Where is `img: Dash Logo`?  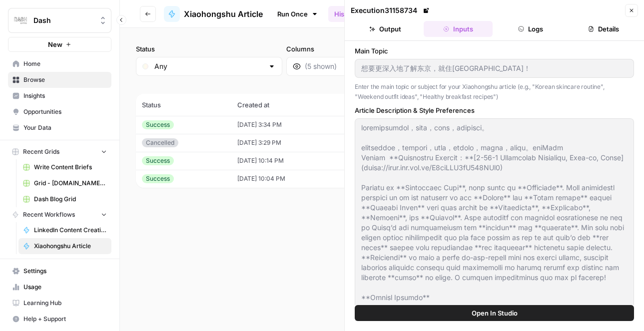 img: Dash Logo is located at coordinates (20, 20).